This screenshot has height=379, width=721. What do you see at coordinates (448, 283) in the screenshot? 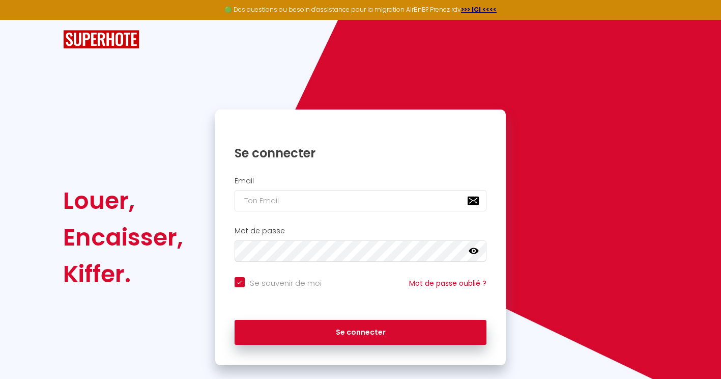
I see `a: Mot de passe oublié ?` at bounding box center [448, 283].